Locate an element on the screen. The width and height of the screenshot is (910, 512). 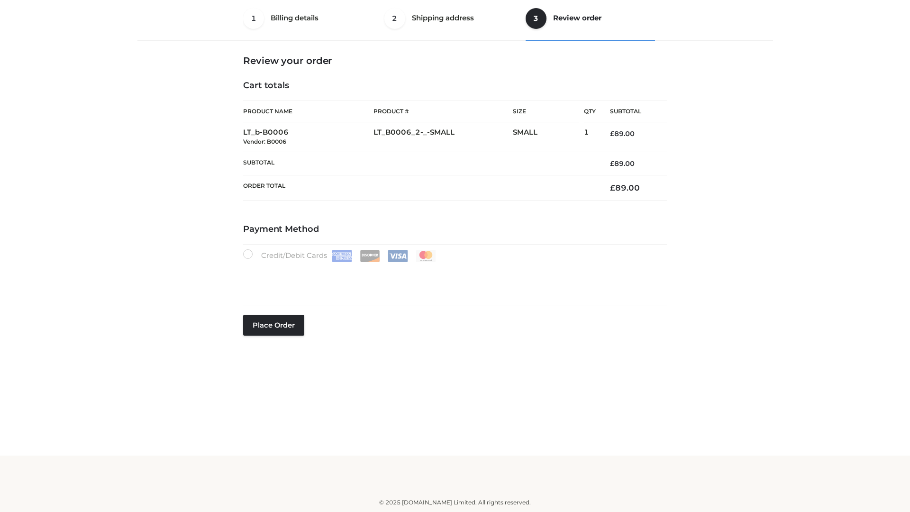
button: Place order is located at coordinates (273, 325).